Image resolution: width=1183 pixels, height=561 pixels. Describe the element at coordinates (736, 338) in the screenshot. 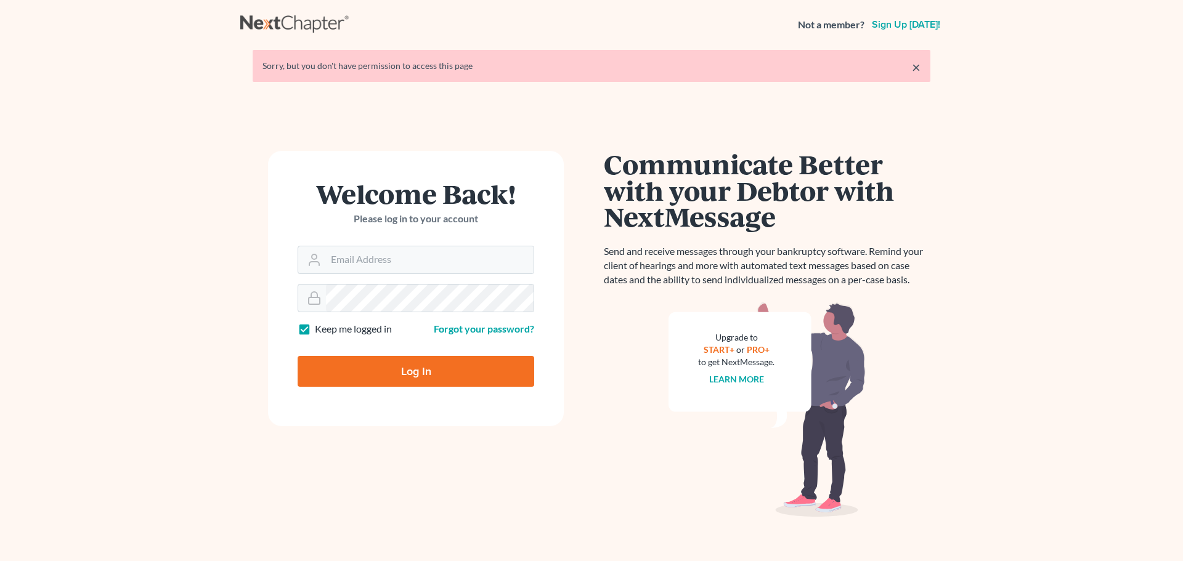

I see `div: Upgrade to` at that location.